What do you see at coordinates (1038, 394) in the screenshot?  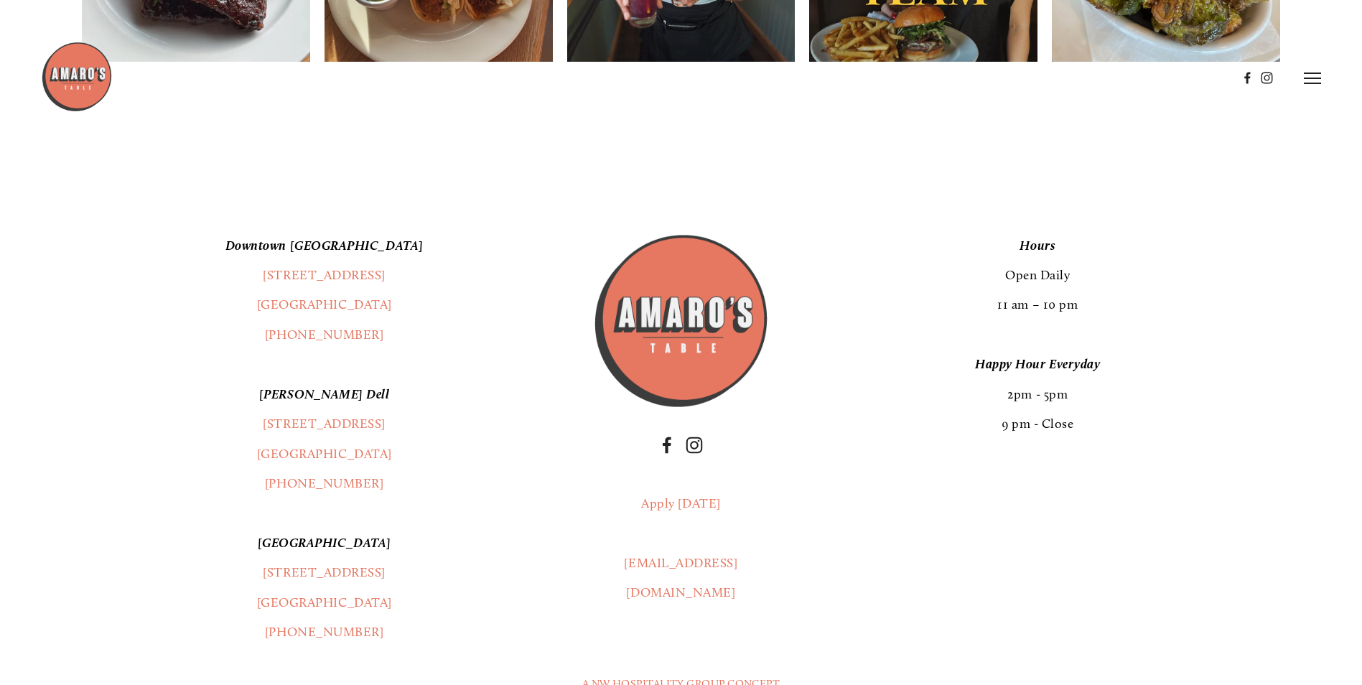 I see `p: 2pm - 5pm 9 pm - Close` at bounding box center [1038, 394].